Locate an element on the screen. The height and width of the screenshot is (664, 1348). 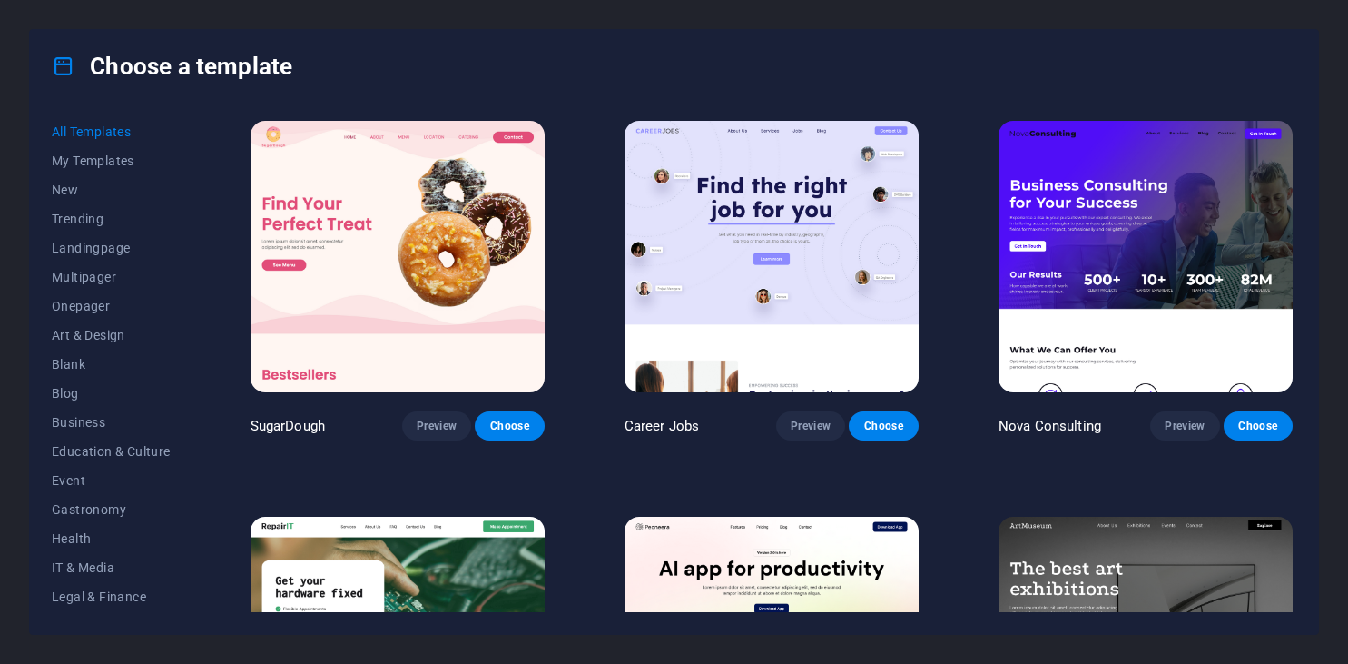
span: Gastronomy is located at coordinates (111, 509).